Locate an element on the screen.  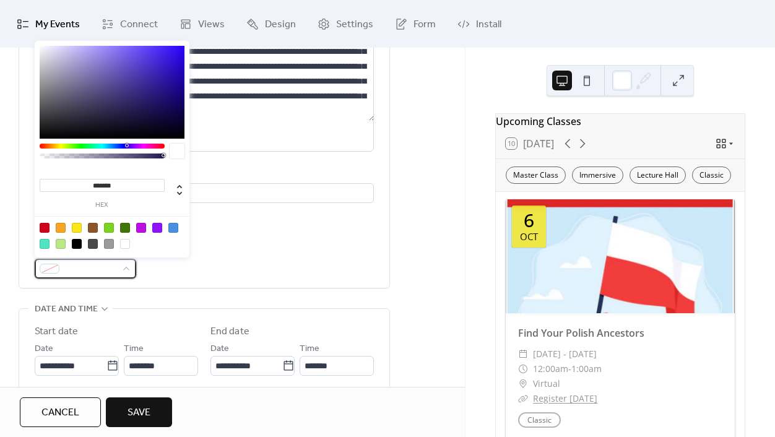
span: My Events is located at coordinates (58, 24).